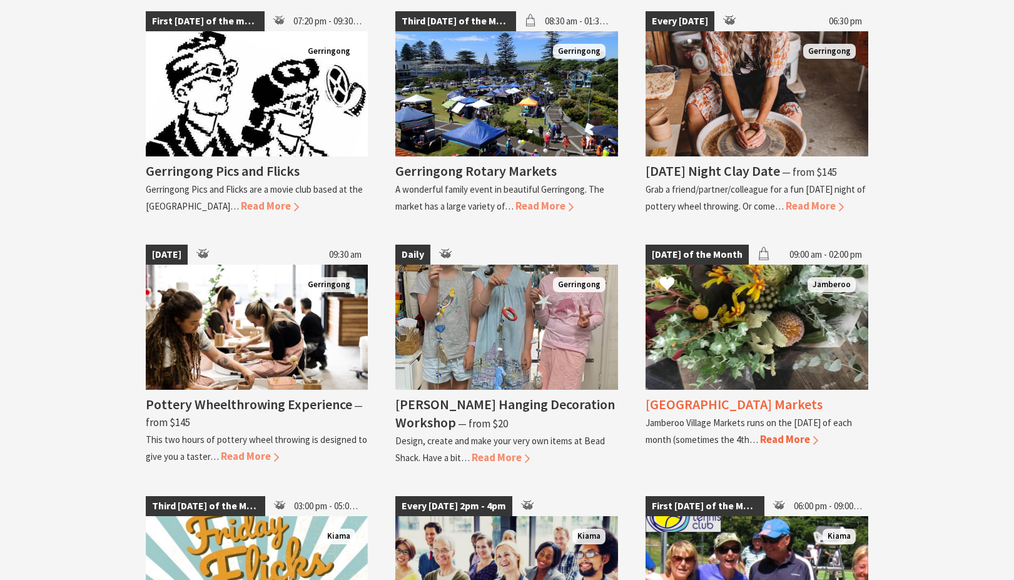  Describe the element at coordinates (507, 327) in the screenshot. I see `img: Smiling happy children after their workshop class` at that location.